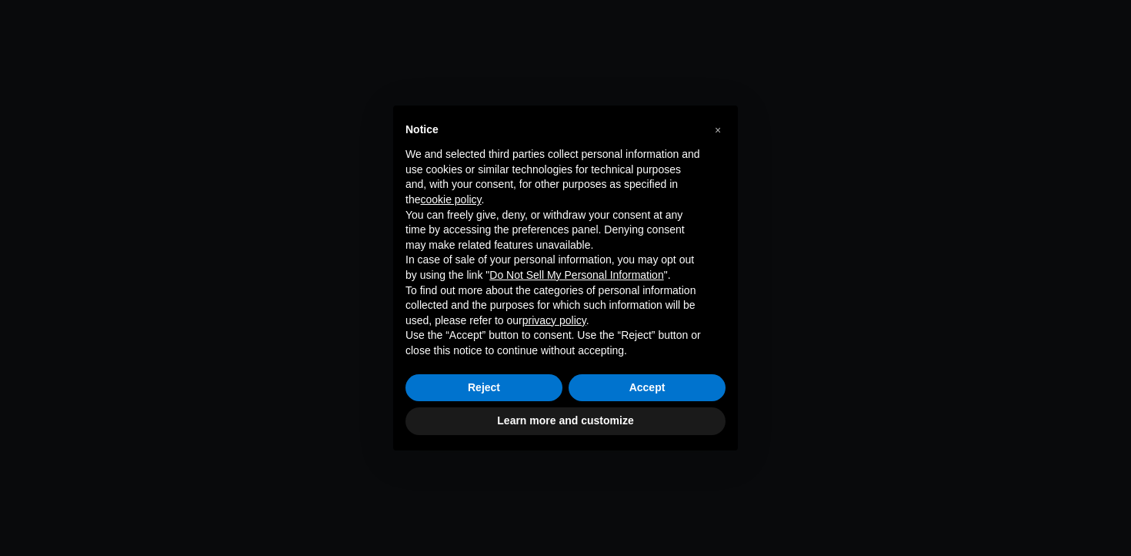 The height and width of the screenshot is (556, 1131). What do you see at coordinates (553, 342) in the screenshot?
I see `p: Use the “Accept” button to consent. Use the “Reject” button or close this notice to continue with...` at bounding box center [553, 342].